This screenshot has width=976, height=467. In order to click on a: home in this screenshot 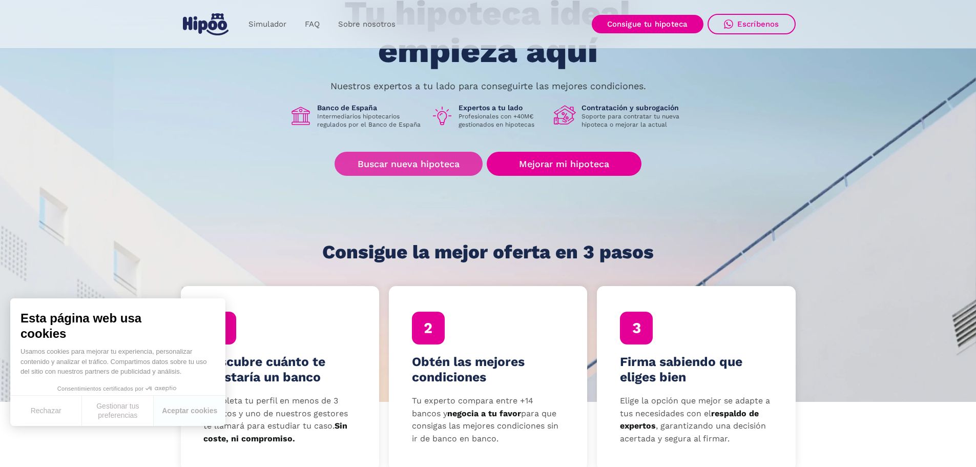, I will do `click(206, 24)`.